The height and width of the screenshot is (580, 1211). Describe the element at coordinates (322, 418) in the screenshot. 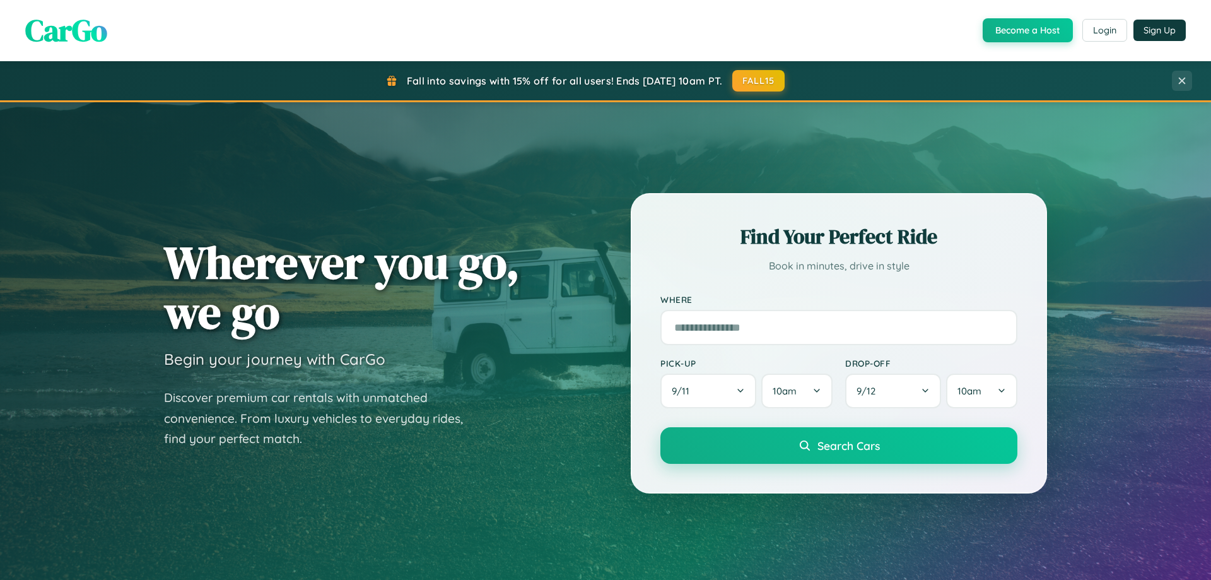

I see `p: Discover premium car rentals with unmatched convenience. From luxury vehicles to everyday rides, ...` at that location.